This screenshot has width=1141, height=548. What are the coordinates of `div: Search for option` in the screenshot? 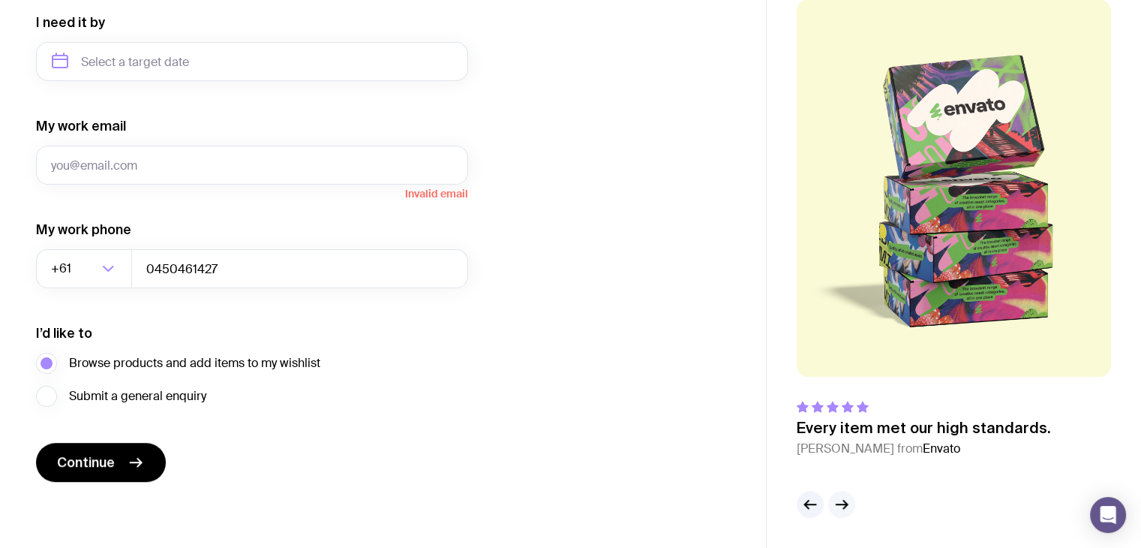 It's located at (84, 269).